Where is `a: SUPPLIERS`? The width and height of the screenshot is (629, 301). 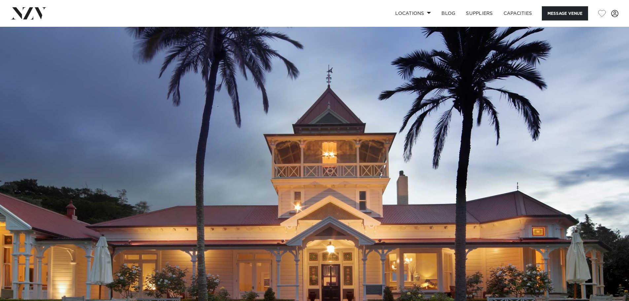
a: SUPPLIERS is located at coordinates (479, 13).